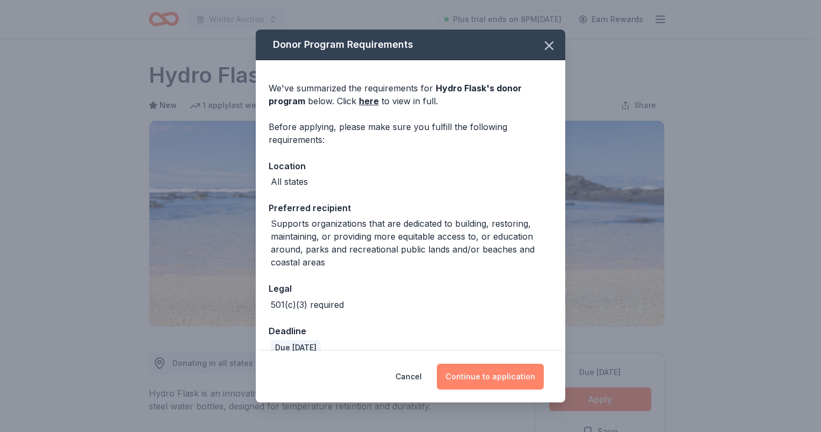  Describe the element at coordinates (410, 331) in the screenshot. I see `div: Deadline` at that location.